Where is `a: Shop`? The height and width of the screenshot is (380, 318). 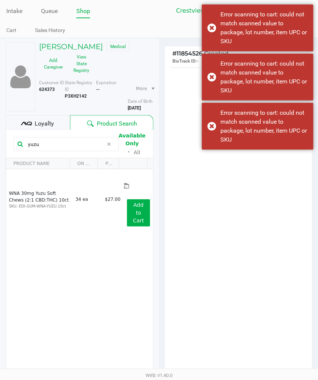 a: Shop is located at coordinates (83, 11).